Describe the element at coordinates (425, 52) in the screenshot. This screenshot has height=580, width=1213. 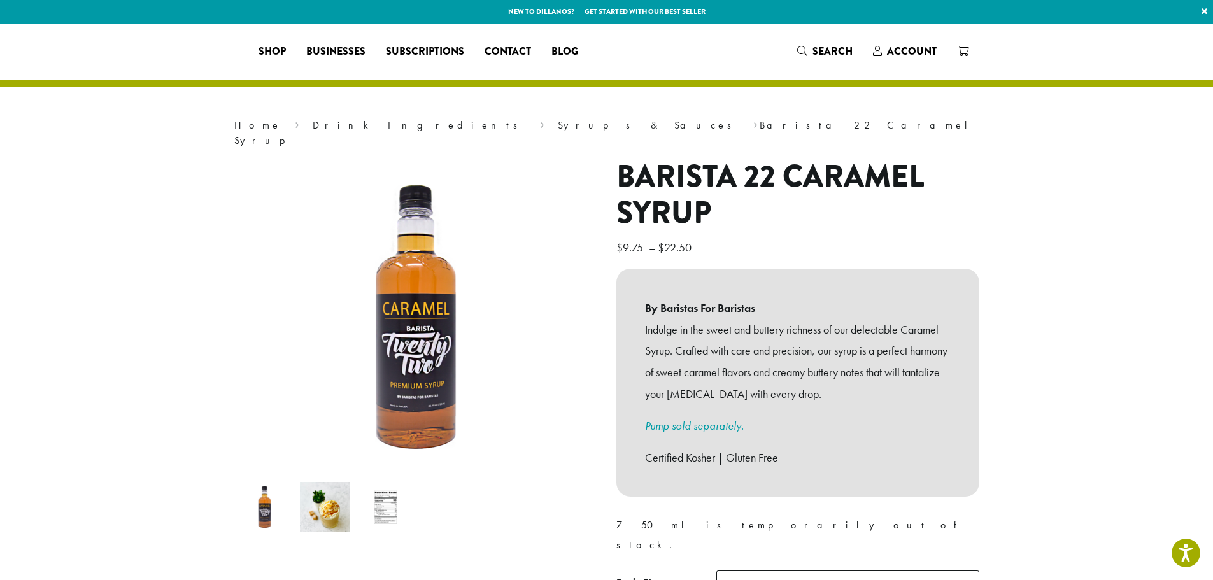
I see `span: Subscriptions` at that location.